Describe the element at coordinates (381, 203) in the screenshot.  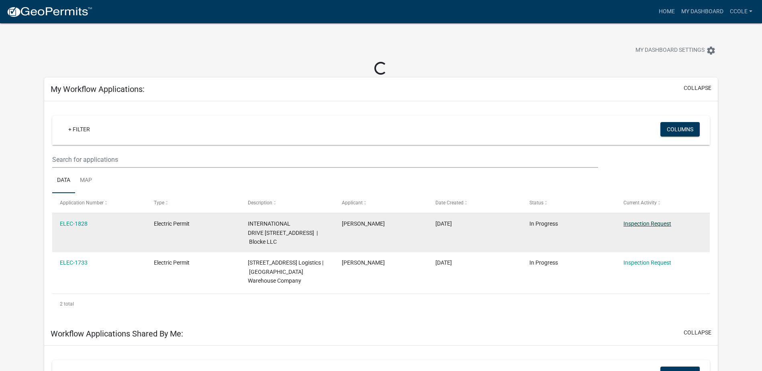
I see `datatable-header-cell: Applicant` at that location.